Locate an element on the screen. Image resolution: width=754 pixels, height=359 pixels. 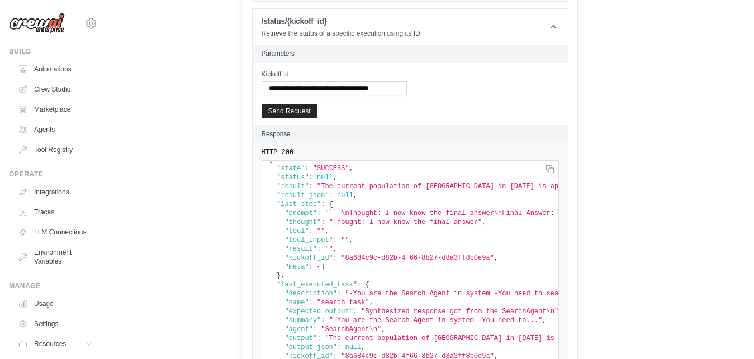
button: Resources is located at coordinates (55, 344).